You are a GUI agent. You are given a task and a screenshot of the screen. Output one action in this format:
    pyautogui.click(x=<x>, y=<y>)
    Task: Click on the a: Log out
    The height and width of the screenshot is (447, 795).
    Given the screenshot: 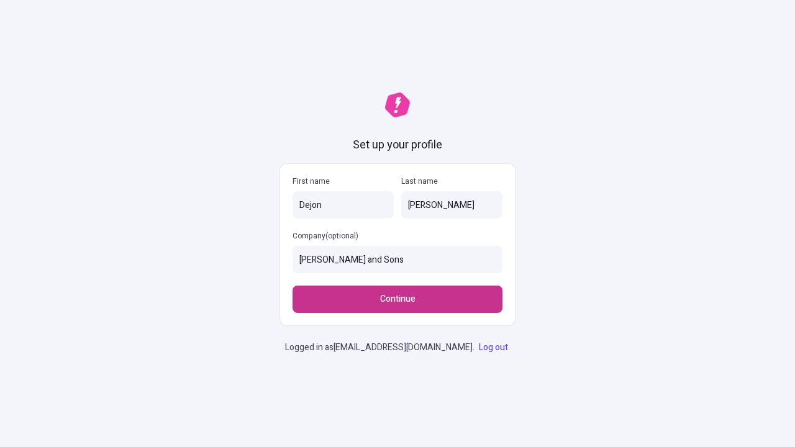 What is the action you would take?
    pyautogui.click(x=493, y=347)
    